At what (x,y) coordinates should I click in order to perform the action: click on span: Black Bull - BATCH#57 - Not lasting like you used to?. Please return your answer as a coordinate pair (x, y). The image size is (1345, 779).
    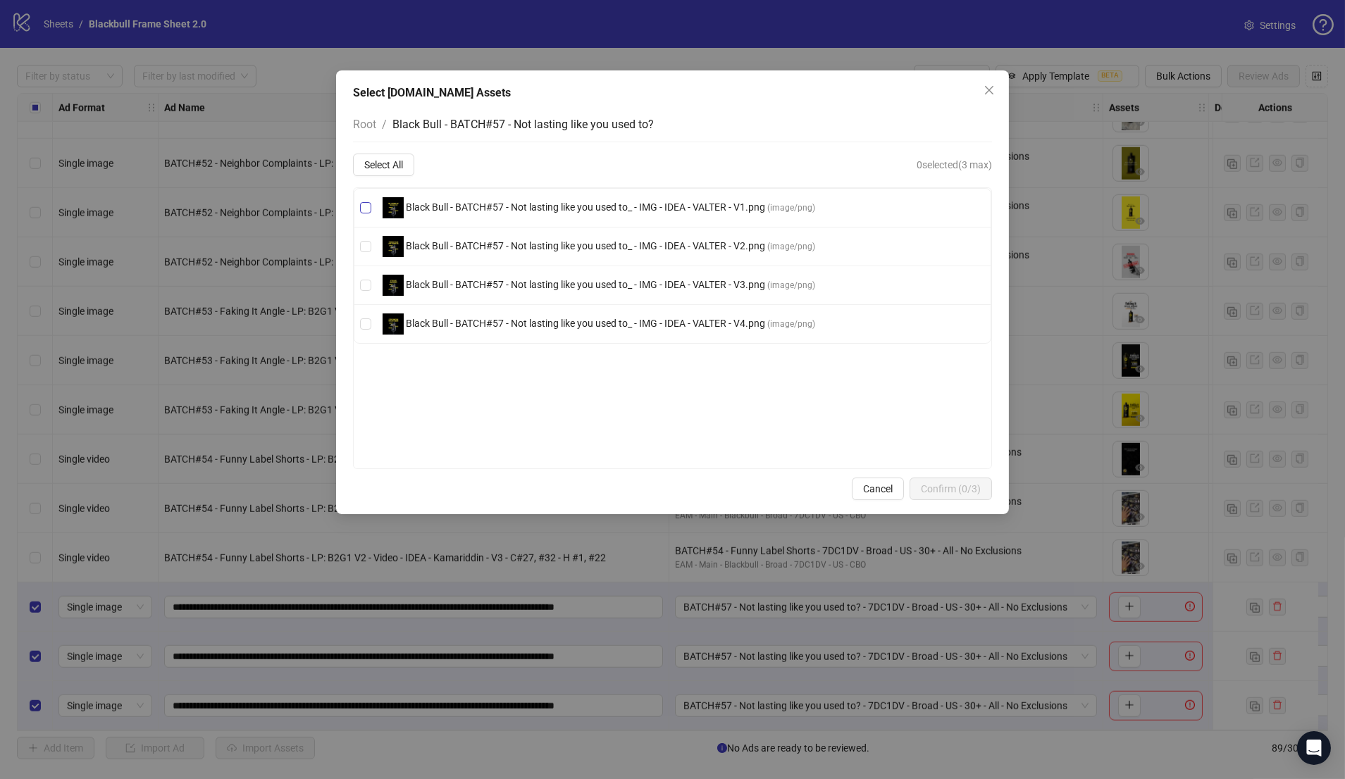
    Looking at the image, I should click on (523, 124).